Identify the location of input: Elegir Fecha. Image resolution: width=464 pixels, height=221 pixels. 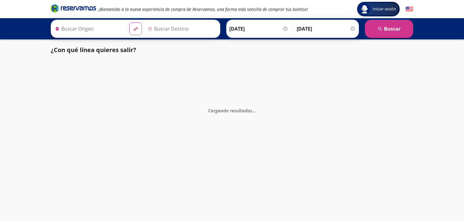
(259, 29).